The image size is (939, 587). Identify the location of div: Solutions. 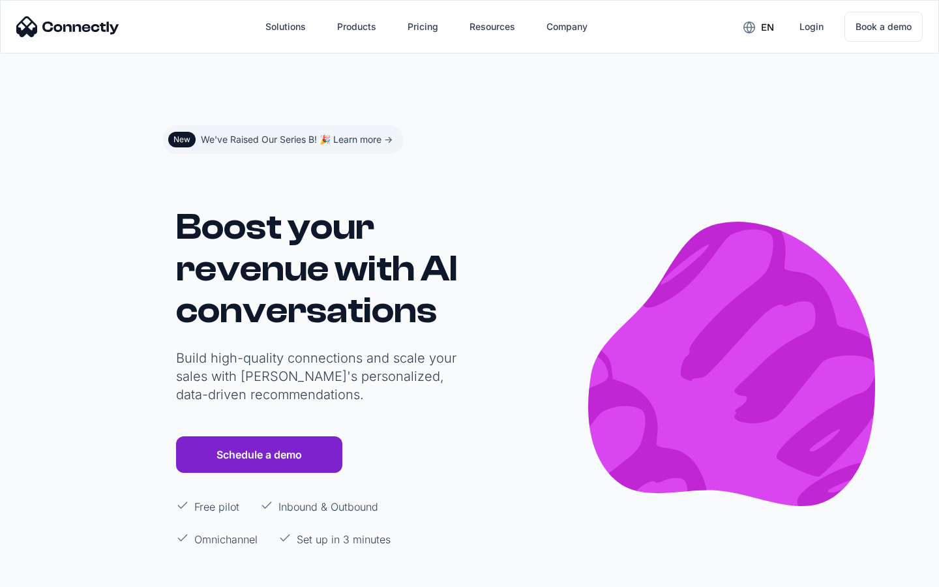
(286, 27).